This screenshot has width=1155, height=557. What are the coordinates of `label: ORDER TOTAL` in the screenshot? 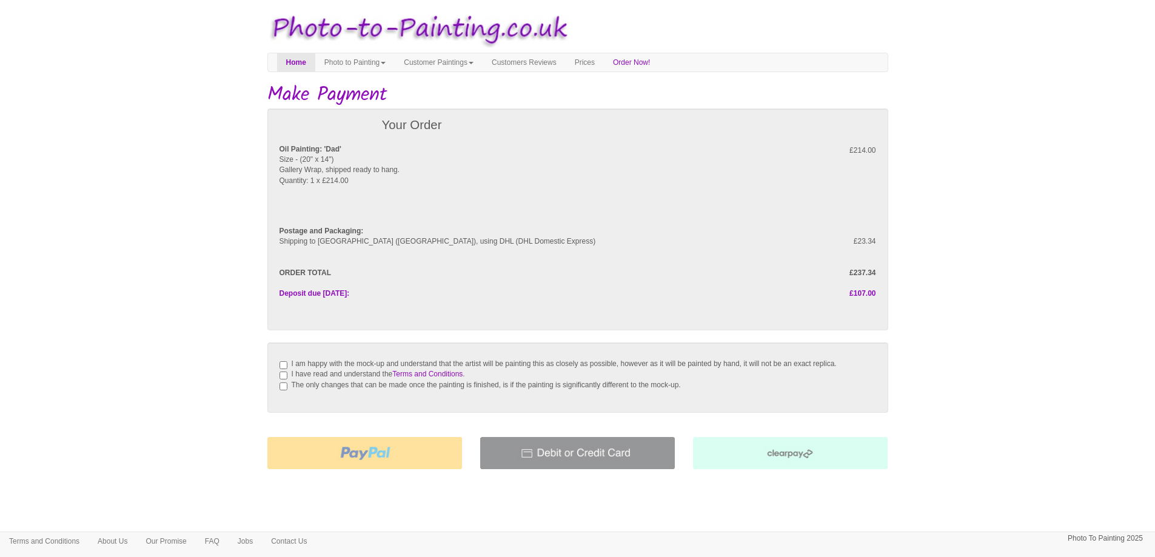 It's located at (424, 273).